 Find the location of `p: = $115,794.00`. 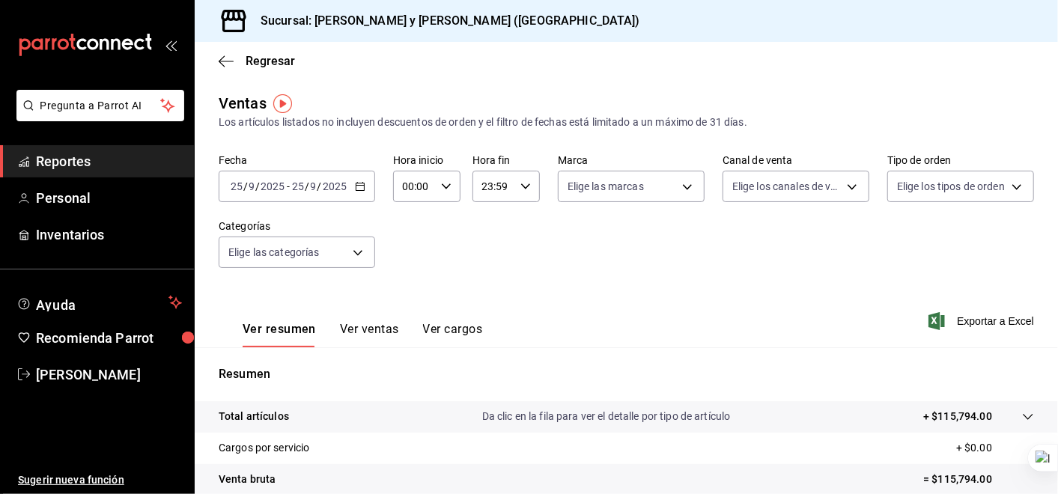

p: = $115,794.00 is located at coordinates (979, 479).